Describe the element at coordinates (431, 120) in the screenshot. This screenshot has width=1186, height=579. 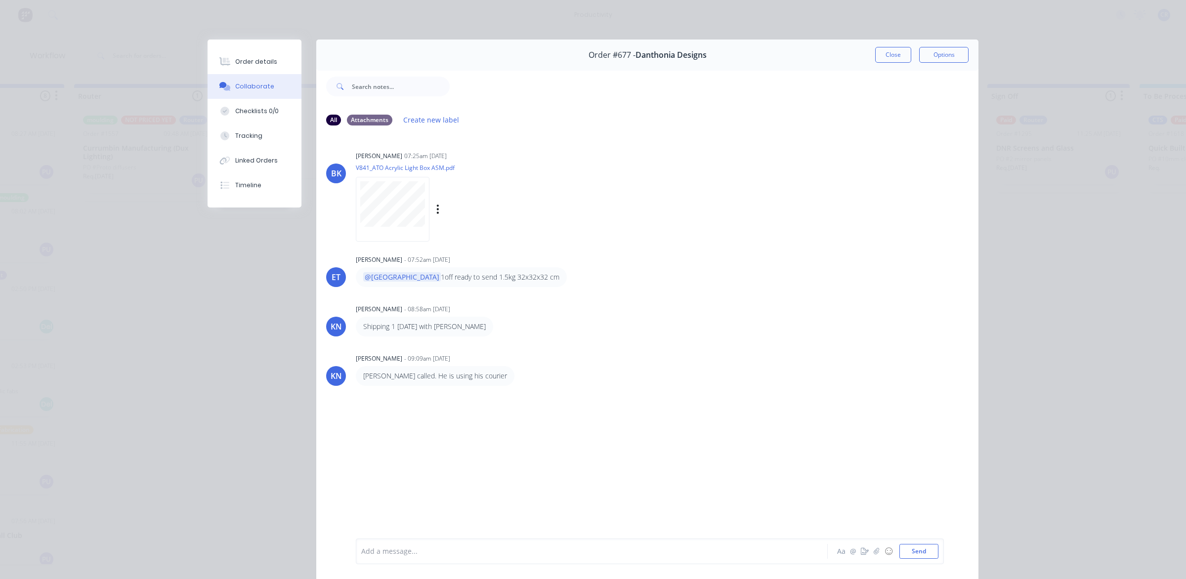
I see `button: Create new label` at that location.